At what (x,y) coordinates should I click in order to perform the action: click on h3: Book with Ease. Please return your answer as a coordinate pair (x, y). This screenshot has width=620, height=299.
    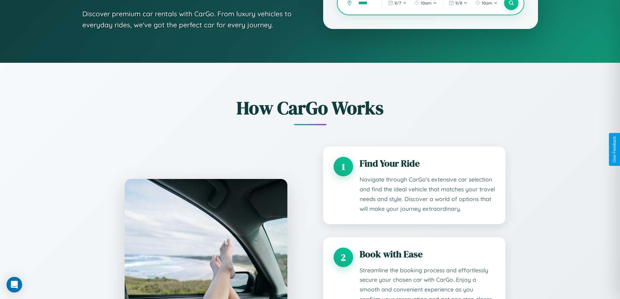
    Looking at the image, I should click on (427, 254).